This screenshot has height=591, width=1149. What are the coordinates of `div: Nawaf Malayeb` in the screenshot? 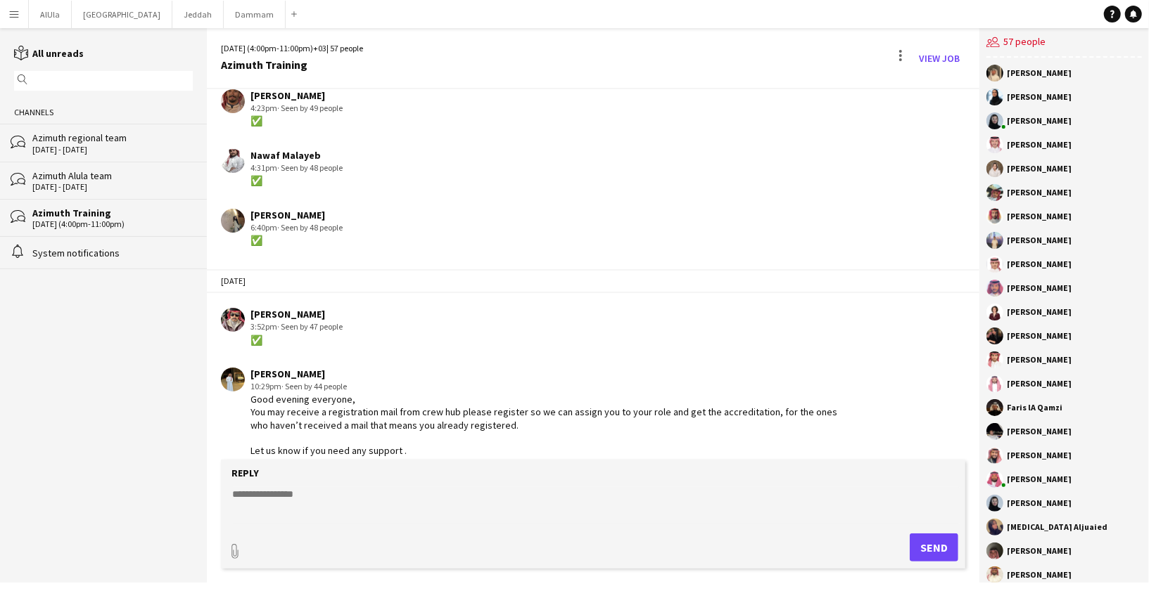 It's located at (296, 155).